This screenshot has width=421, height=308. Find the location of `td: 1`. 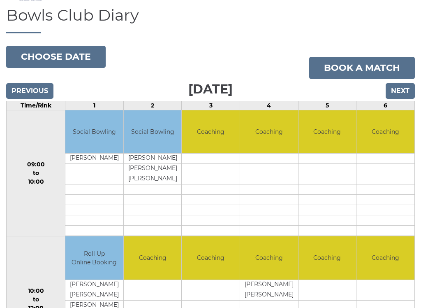

td: 1 is located at coordinates (95, 105).